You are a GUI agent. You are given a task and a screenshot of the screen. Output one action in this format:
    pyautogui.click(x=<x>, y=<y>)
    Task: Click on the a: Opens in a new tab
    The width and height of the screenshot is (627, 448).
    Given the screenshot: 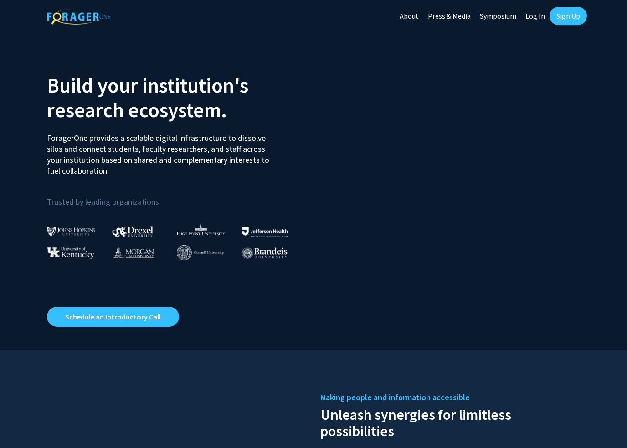 What is the action you would take?
    pyautogui.click(x=113, y=317)
    